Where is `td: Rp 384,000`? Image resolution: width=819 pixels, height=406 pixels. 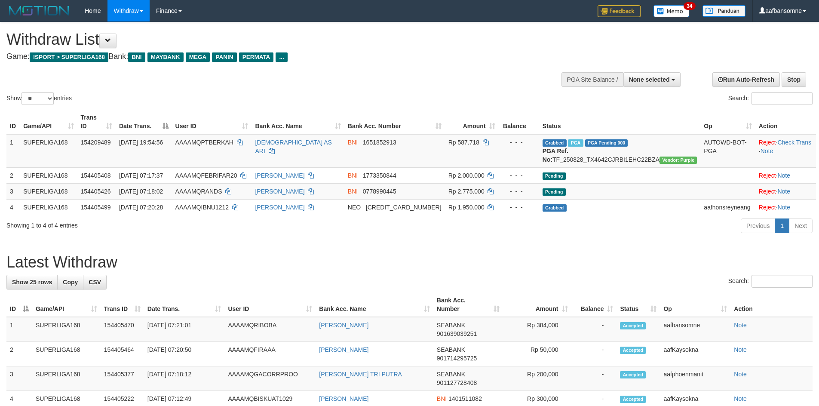
td: Rp 384,000 is located at coordinates (537, 329).